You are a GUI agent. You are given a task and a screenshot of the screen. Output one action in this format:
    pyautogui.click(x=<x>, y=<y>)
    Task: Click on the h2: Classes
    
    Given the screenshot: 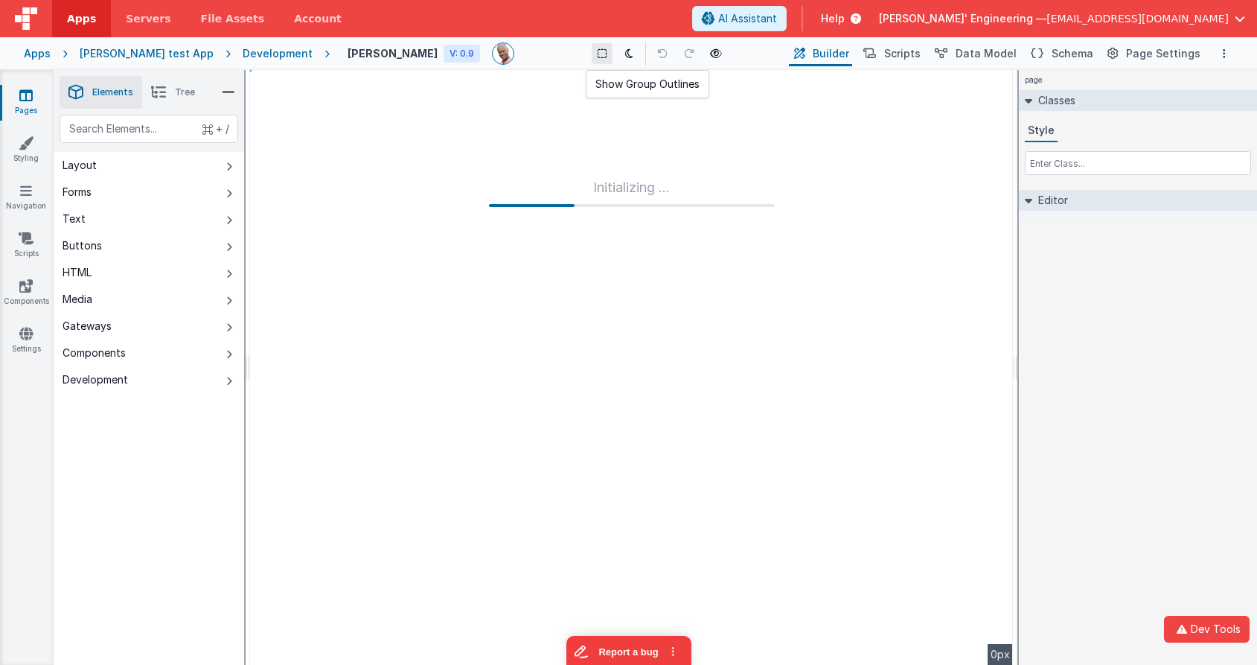 What is the action you would take?
    pyautogui.click(x=1054, y=100)
    